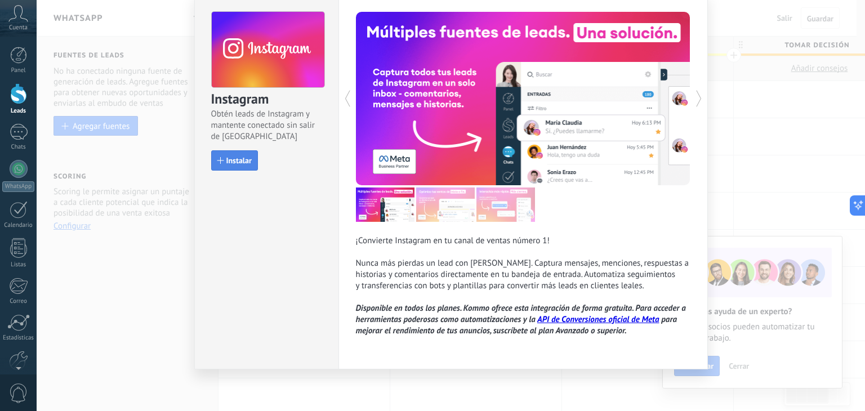  Describe the element at coordinates (19, 301) in the screenshot. I see `div: Correo` at that location.